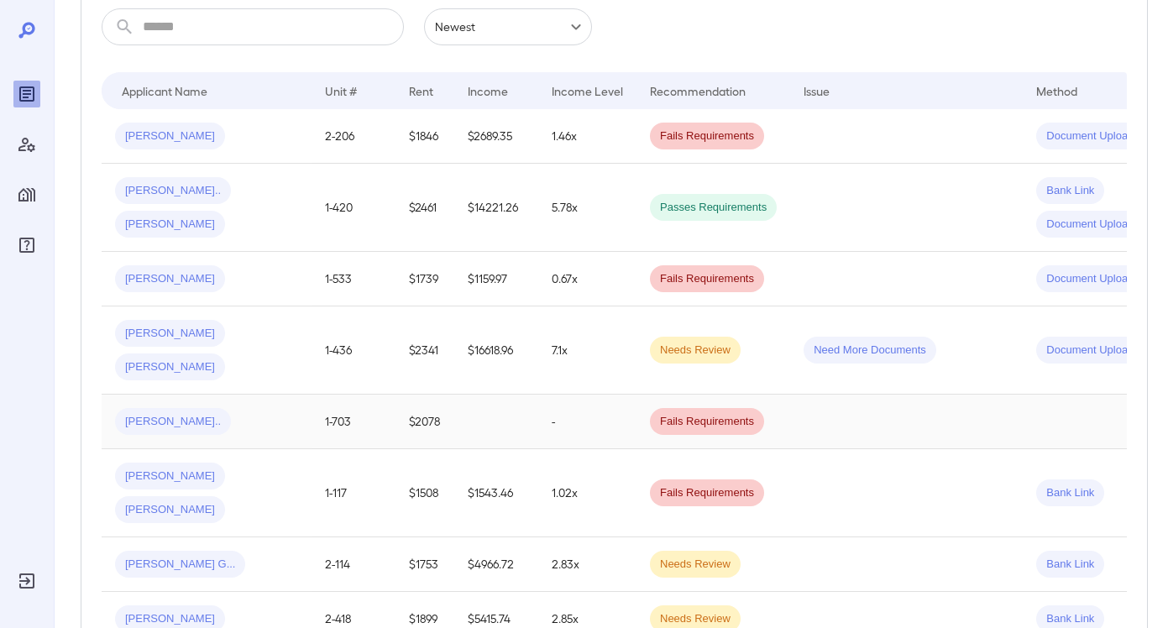 This screenshot has height=628, width=1168. What do you see at coordinates (425, 136) in the screenshot?
I see `td: $1846` at bounding box center [425, 136].